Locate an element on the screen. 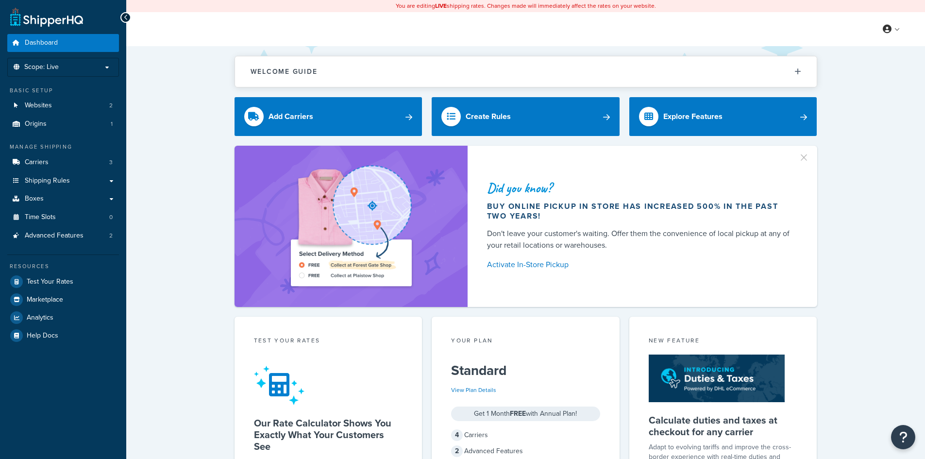  h5: Calculate duties and taxes at checkout for any carrier is located at coordinates (723, 426).